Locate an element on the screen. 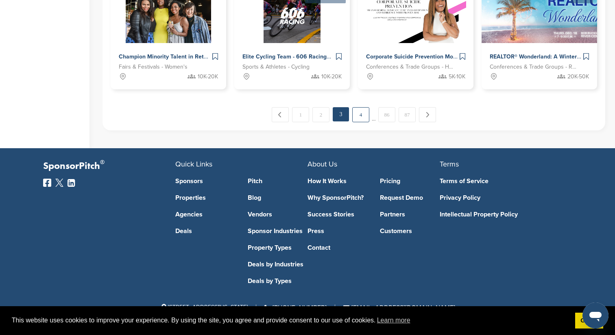  a: 86 is located at coordinates (387, 115).